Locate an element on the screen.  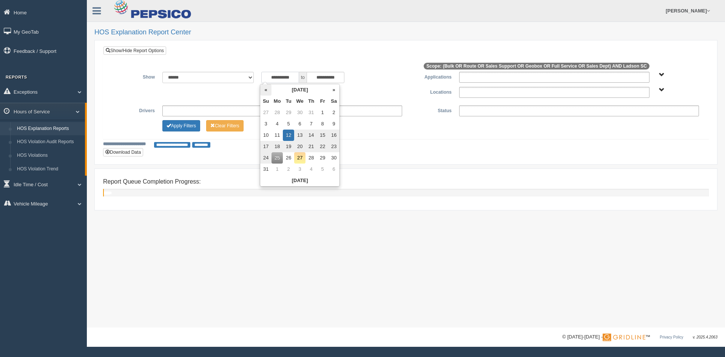
label: Show is located at coordinates (134, 76).